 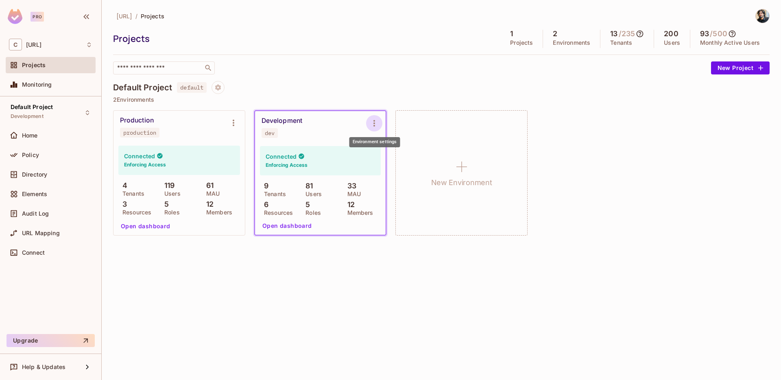 What do you see at coordinates (718, 34) in the screenshot?
I see `h5: / 500` at bounding box center [718, 34].